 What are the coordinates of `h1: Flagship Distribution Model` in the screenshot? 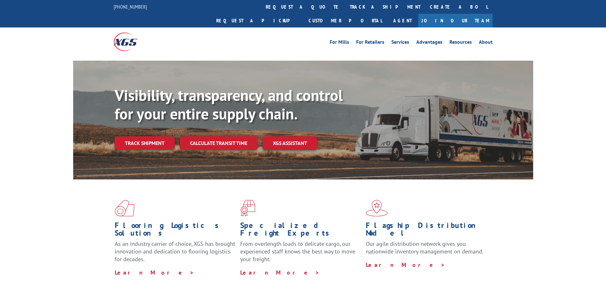 It's located at (426, 231).